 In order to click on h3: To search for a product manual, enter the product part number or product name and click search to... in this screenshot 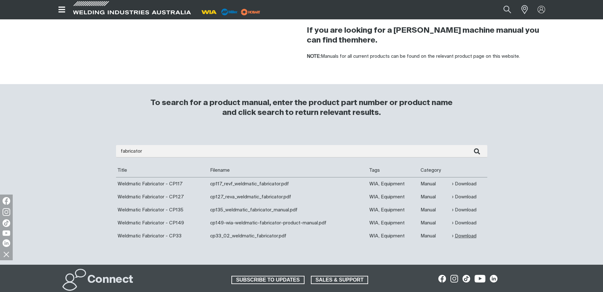, I will do `click(302, 108)`.